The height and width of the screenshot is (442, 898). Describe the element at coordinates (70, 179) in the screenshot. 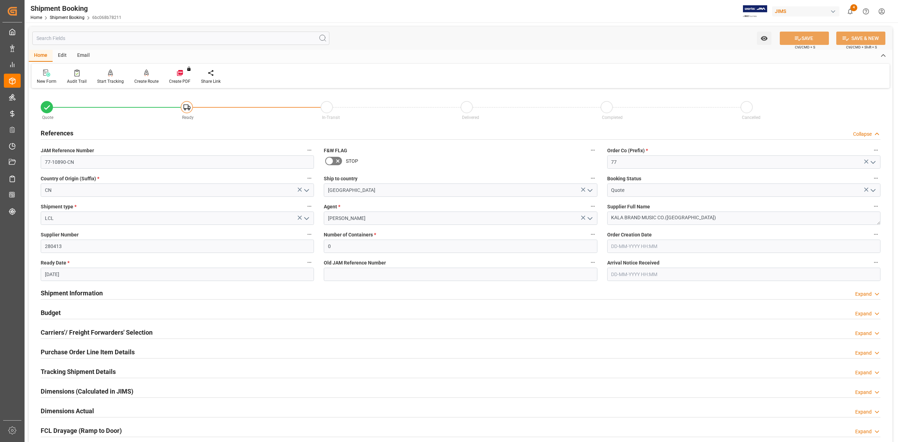

I see `span: Country of Origin (Suffix)` at that location.